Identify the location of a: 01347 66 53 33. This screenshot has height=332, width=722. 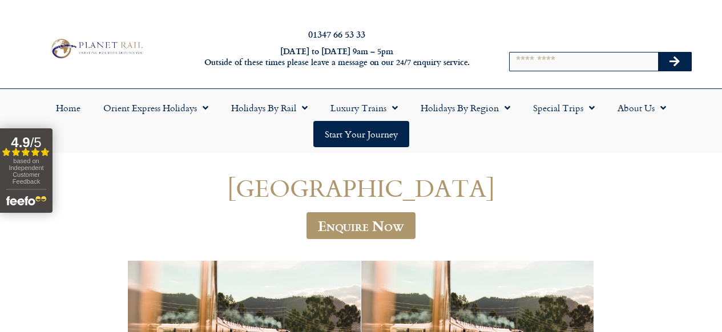
(337, 34).